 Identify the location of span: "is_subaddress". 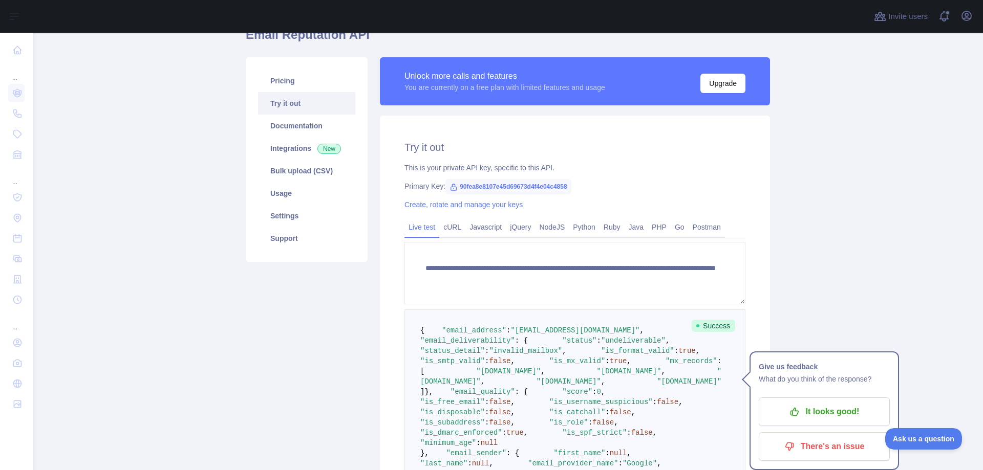
(452, 423).